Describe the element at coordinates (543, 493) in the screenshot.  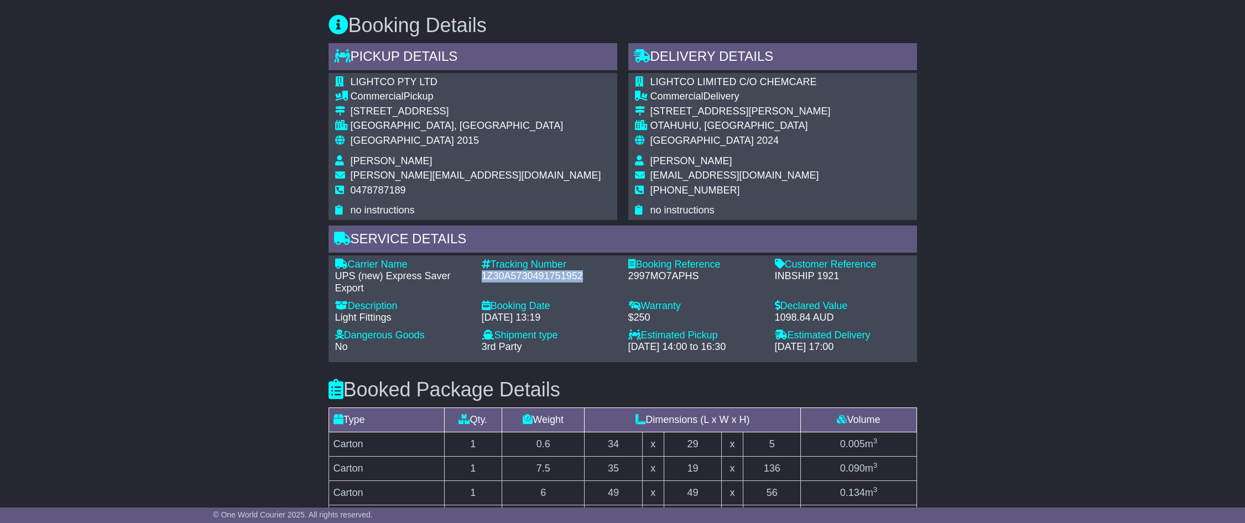
I see `td: 6` at that location.